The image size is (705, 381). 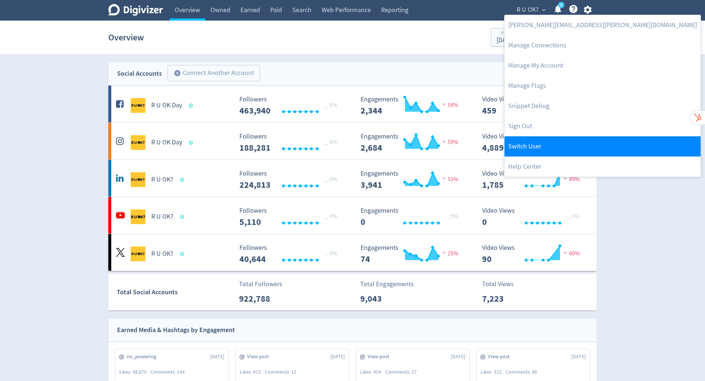 What do you see at coordinates (603, 126) in the screenshot?
I see `a: Log out` at bounding box center [603, 126].